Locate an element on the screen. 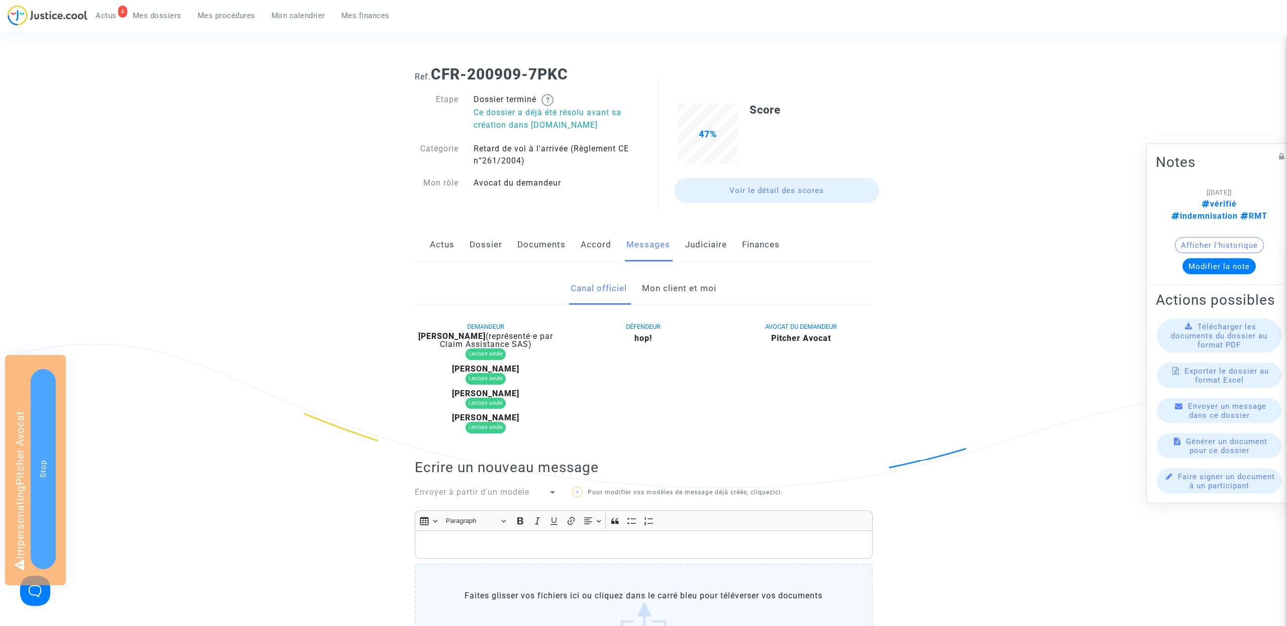 The height and width of the screenshot is (626, 1287). img: jc-logo.svg is located at coordinates (47, 15).